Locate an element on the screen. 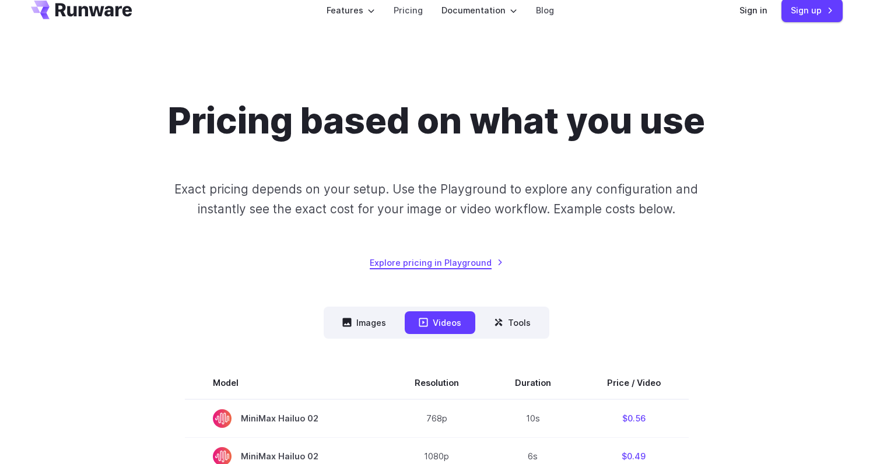  td: $0.56 is located at coordinates (634, 419).